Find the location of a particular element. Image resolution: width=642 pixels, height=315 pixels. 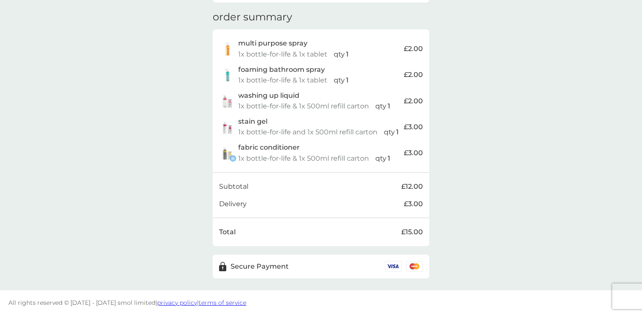

p: Delivery is located at coordinates (233, 204).